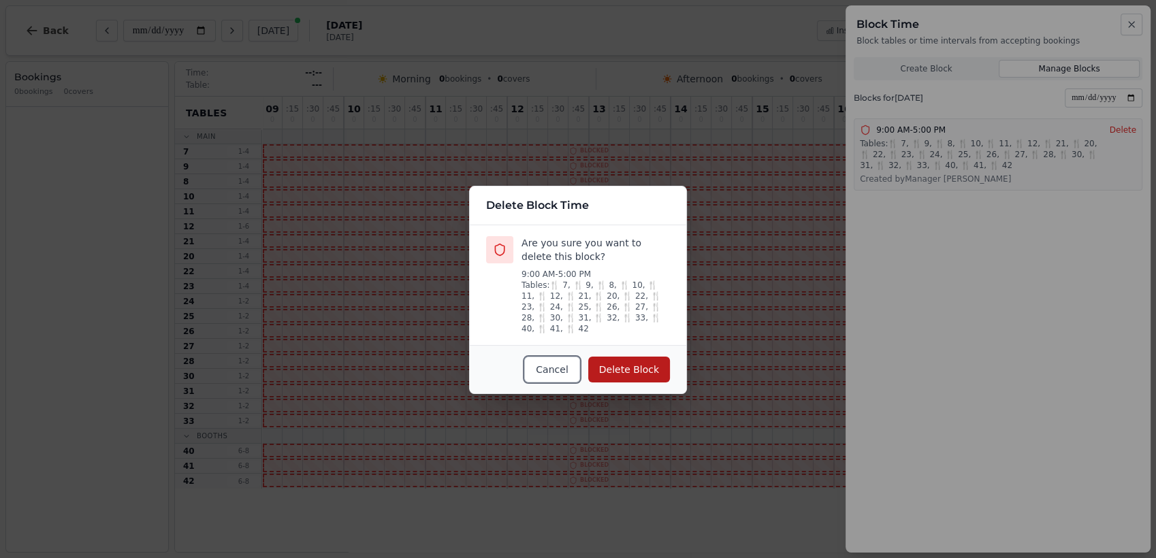  I want to click on p: Tables: 🍴 7, 🍴 9, 🍴 8, 🍴 10, 🍴 11, 🍴 12, 🍴 21, 🍴 20, 🍴 22, 🍴 23, 🍴 24, 🍴 25, 🍴 26, 🍴 27, 🍴 28, 🍴 ..., so click(596, 307).